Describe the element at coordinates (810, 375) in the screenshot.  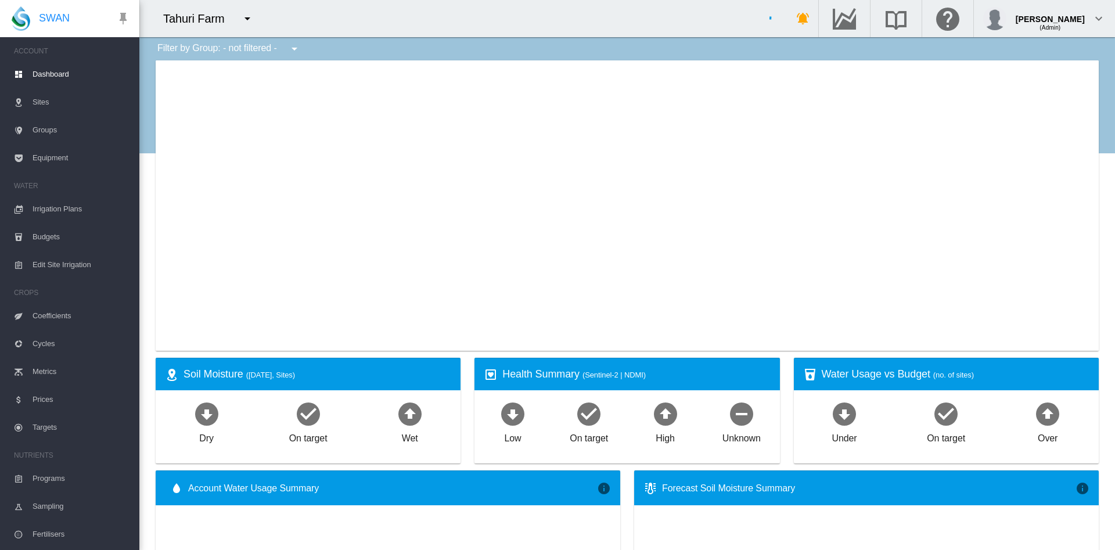
I see `md-icon: icon-cup-water` at that location.